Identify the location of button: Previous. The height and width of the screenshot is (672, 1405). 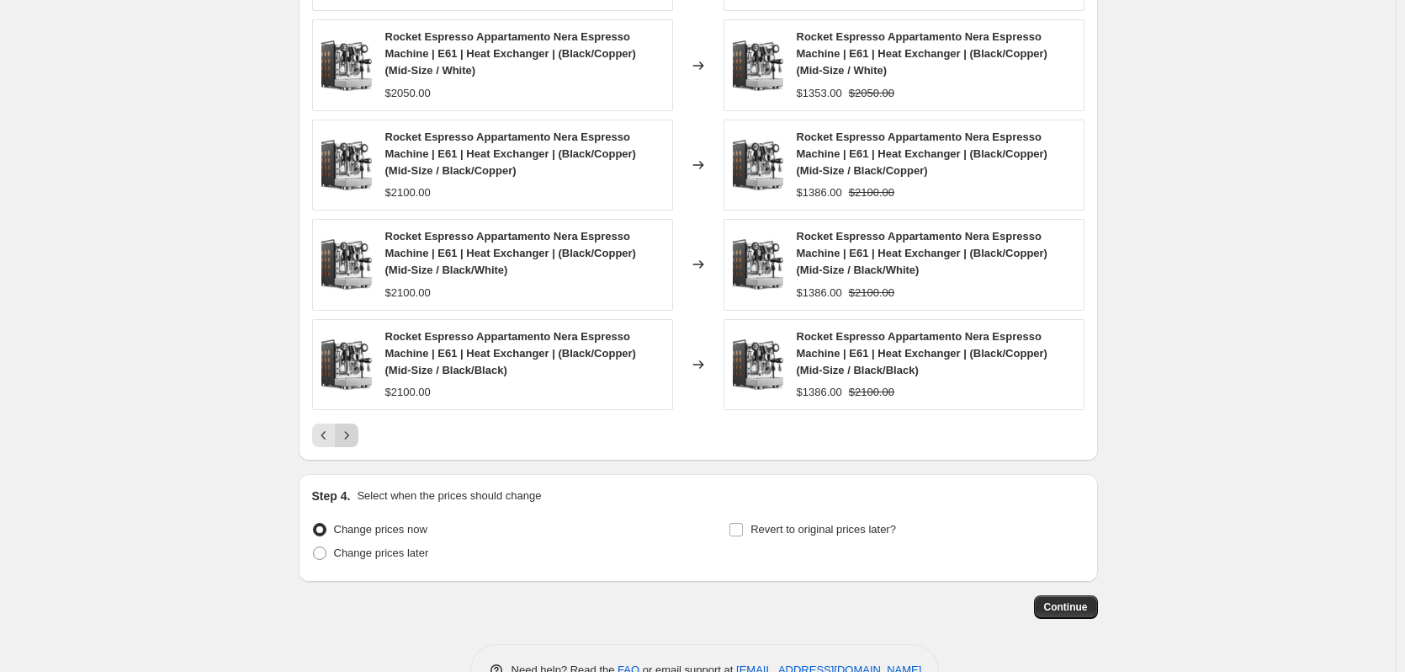
(324, 435).